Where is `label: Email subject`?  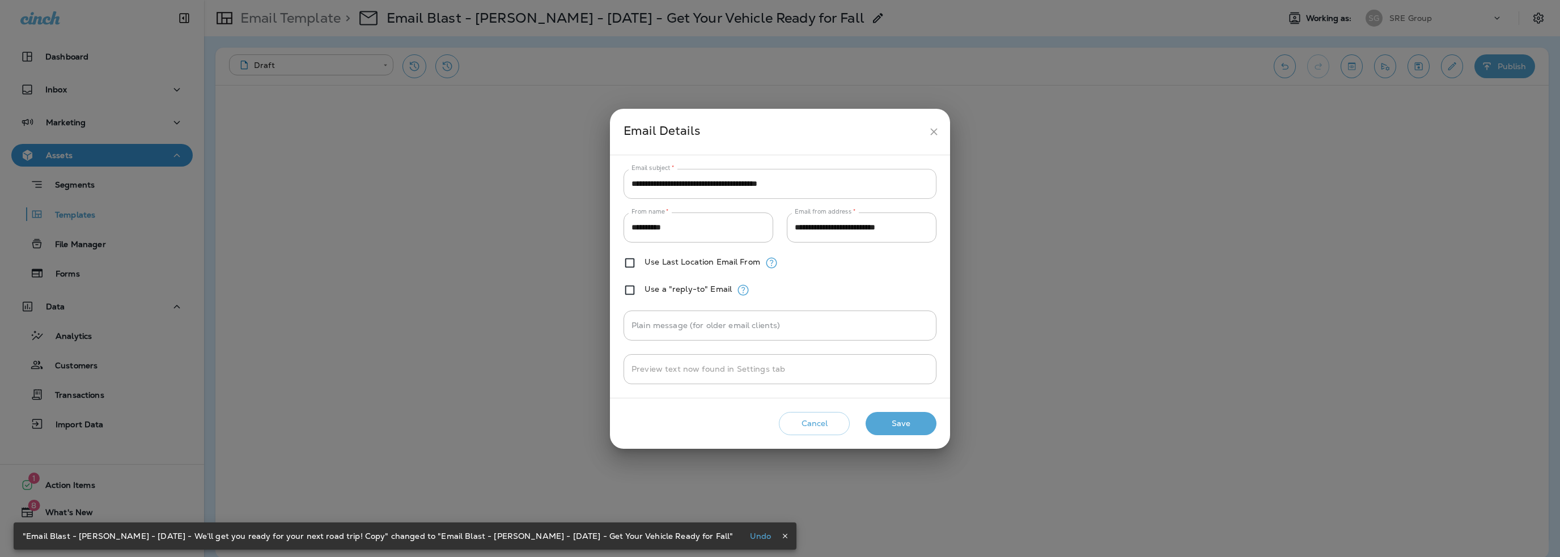 label: Email subject is located at coordinates (653, 168).